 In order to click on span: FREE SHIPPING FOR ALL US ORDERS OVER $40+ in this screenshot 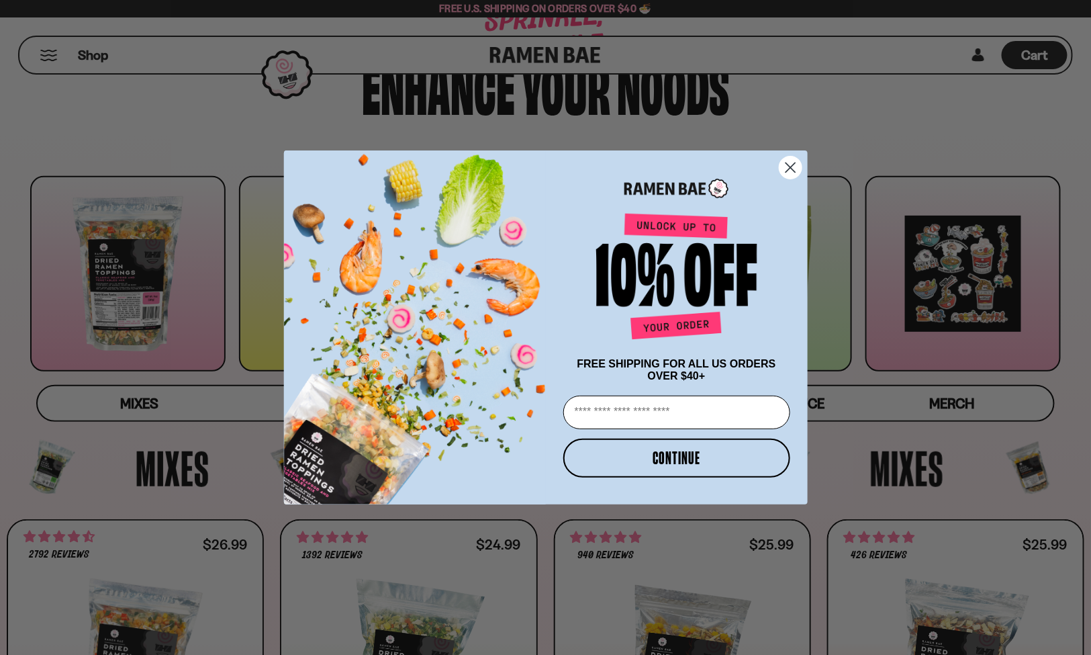, I will do `click(676, 369)`.